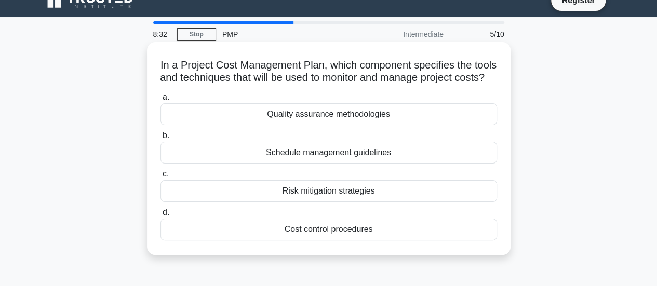  What do you see at coordinates (162, 34) in the screenshot?
I see `div: 8:32` at bounding box center [162, 34].